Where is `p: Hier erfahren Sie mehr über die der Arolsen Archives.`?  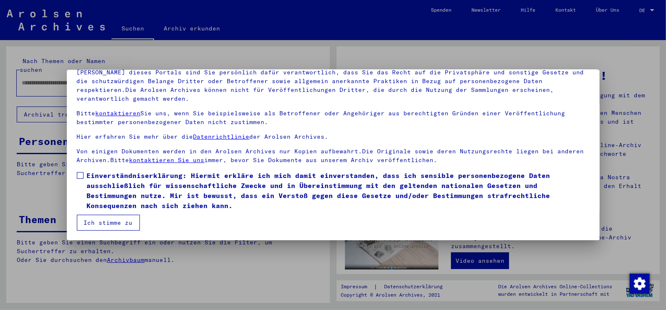 p: Hier erfahren Sie mehr über die der Arolsen Archives. is located at coordinates (333, 137).